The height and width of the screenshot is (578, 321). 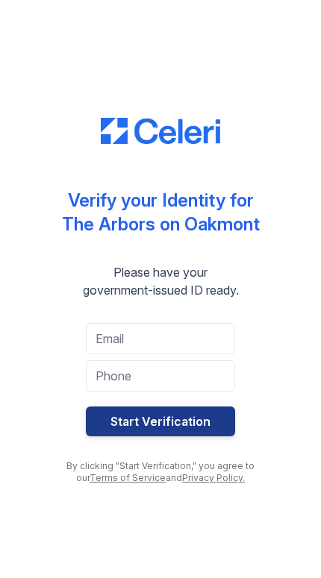 I want to click on div: Please have your government-issued ID ready., so click(x=160, y=281).